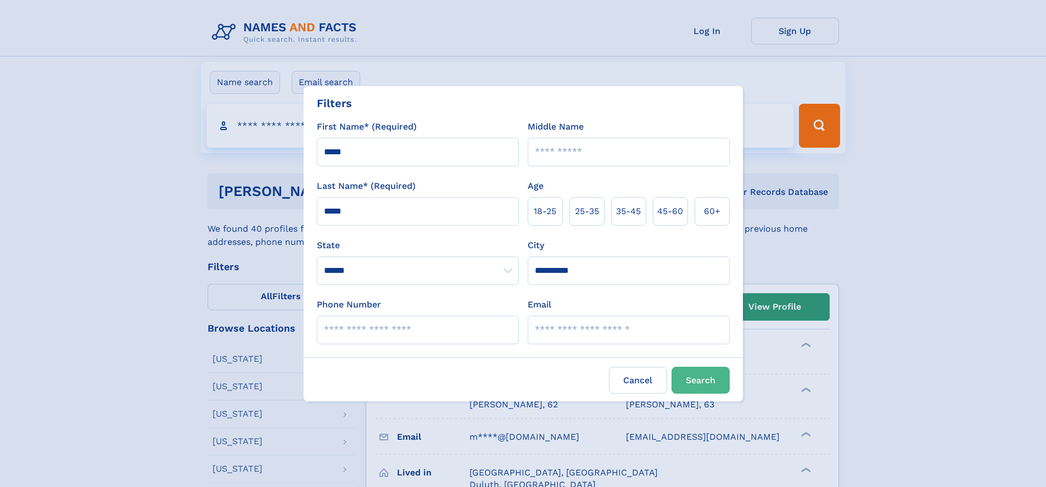  I want to click on button: Search, so click(701, 380).